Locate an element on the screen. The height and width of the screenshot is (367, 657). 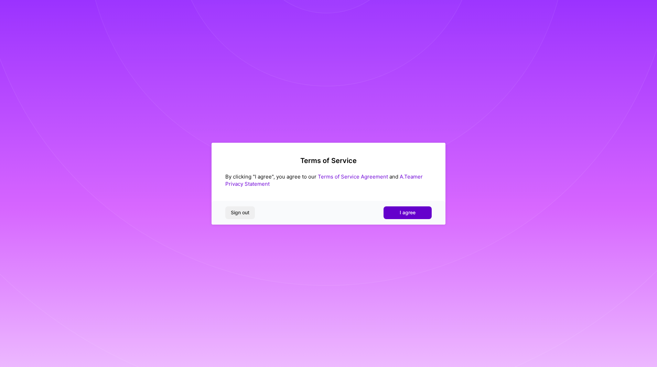
span: I agree is located at coordinates (408, 213).